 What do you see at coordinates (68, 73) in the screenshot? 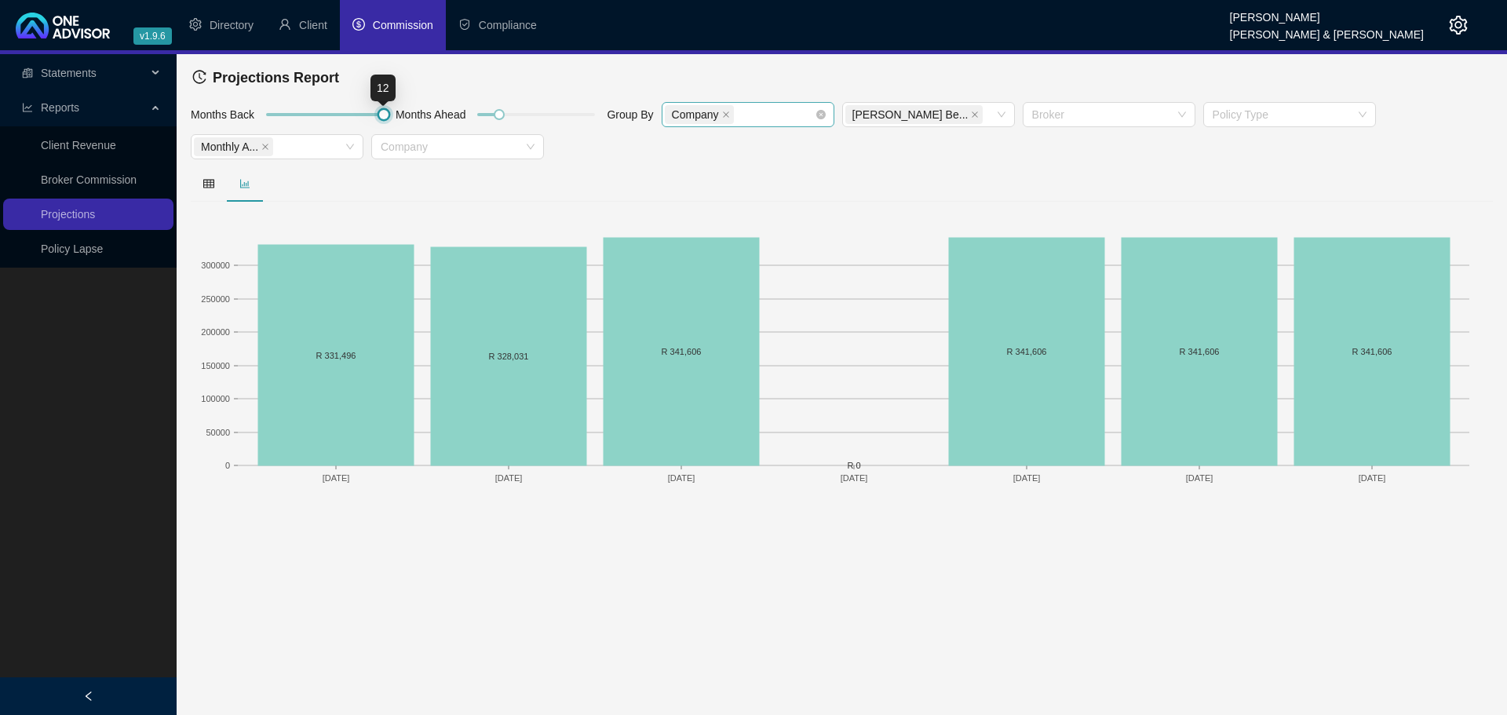
I see `span: Statements` at bounding box center [68, 73].